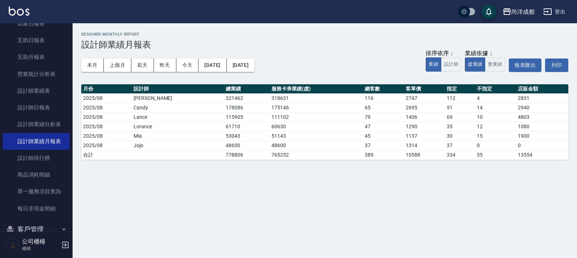 This screenshot has height=258, width=577. Describe the element at coordinates (247, 136) in the screenshot. I see `td: 53043` at that location.